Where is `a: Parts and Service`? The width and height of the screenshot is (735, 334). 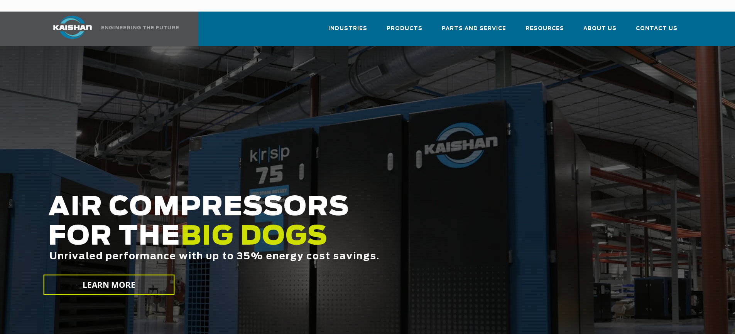 a: Parts and Service is located at coordinates (474, 32).